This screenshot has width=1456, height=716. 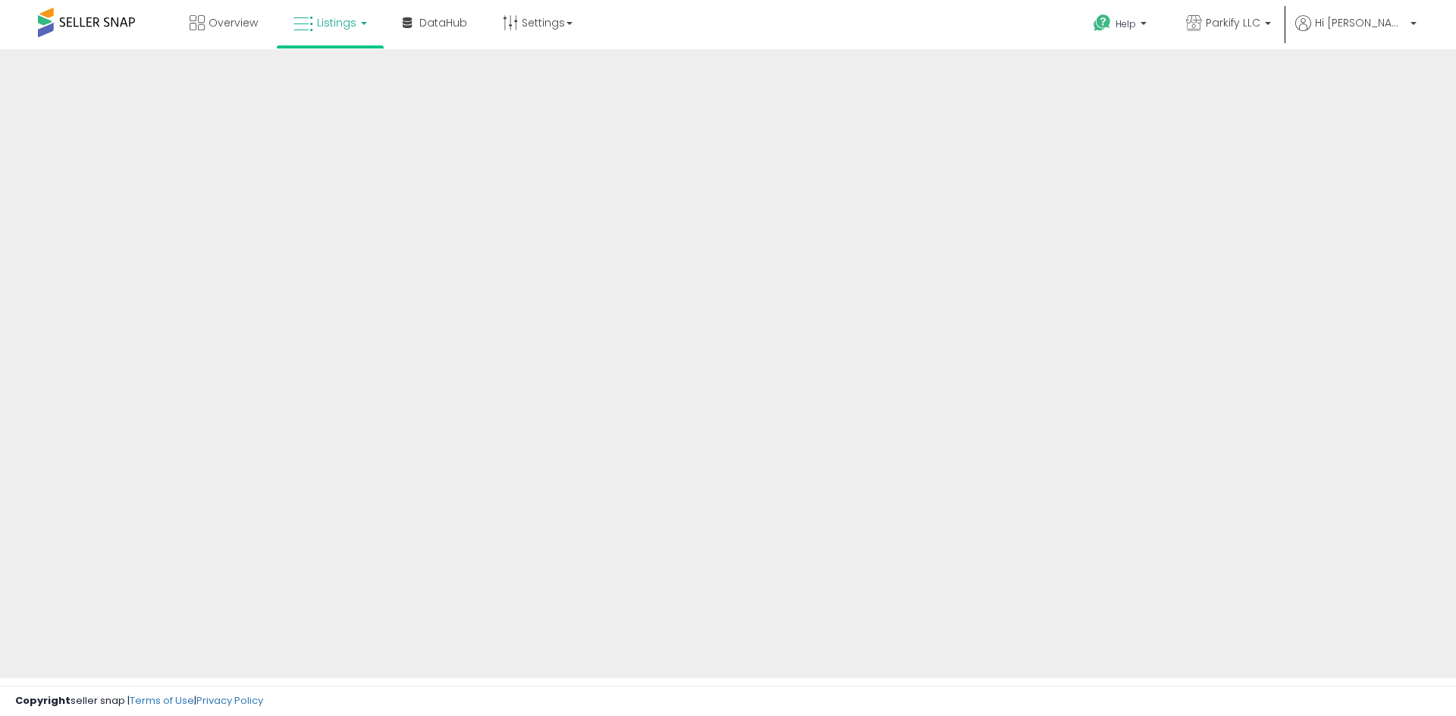 What do you see at coordinates (1102, 23) in the screenshot?
I see `i: Get Help` at bounding box center [1102, 23].